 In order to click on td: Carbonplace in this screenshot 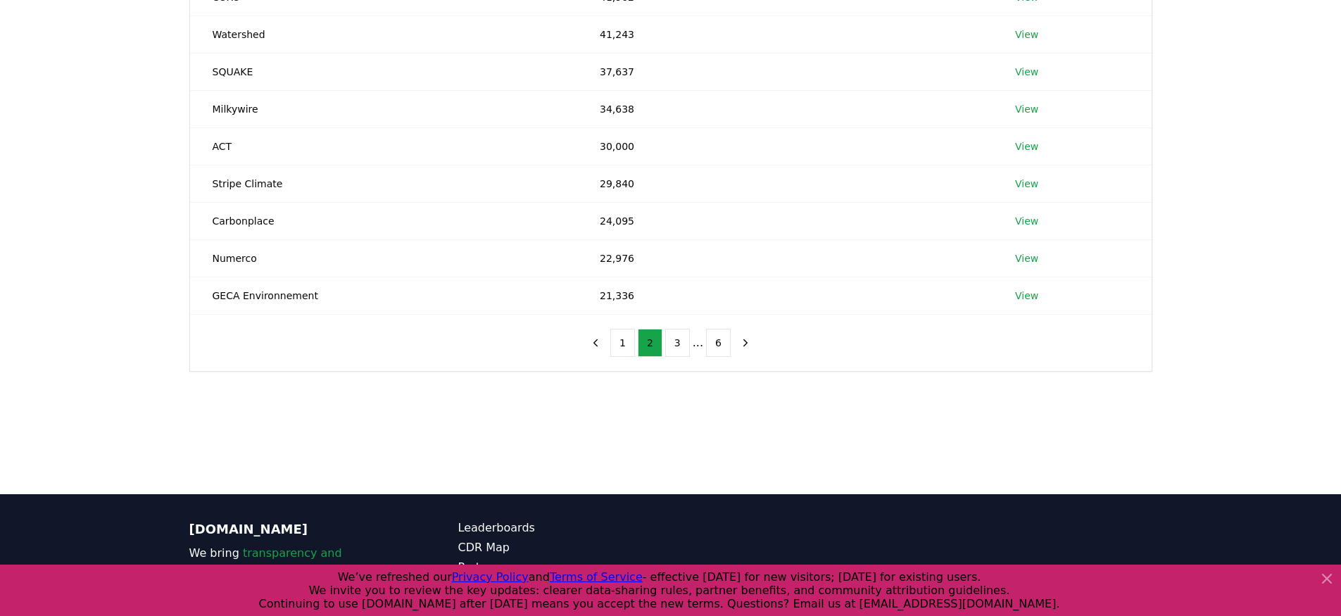, I will do `click(384, 220)`.